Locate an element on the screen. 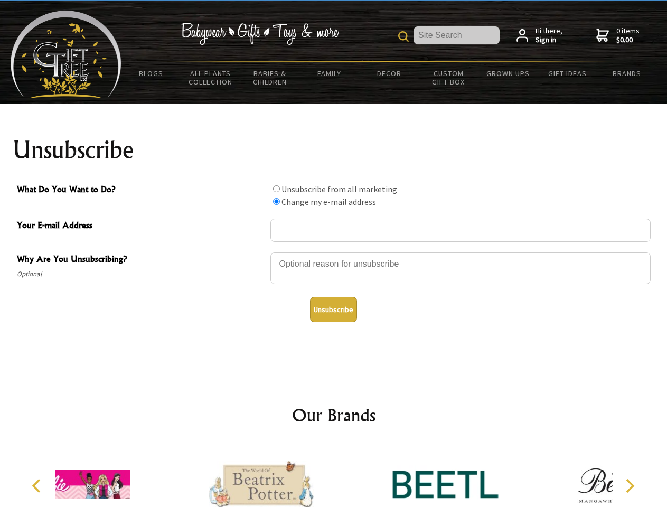 The image size is (667, 507). strong: Sign in is located at coordinates (549, 40).